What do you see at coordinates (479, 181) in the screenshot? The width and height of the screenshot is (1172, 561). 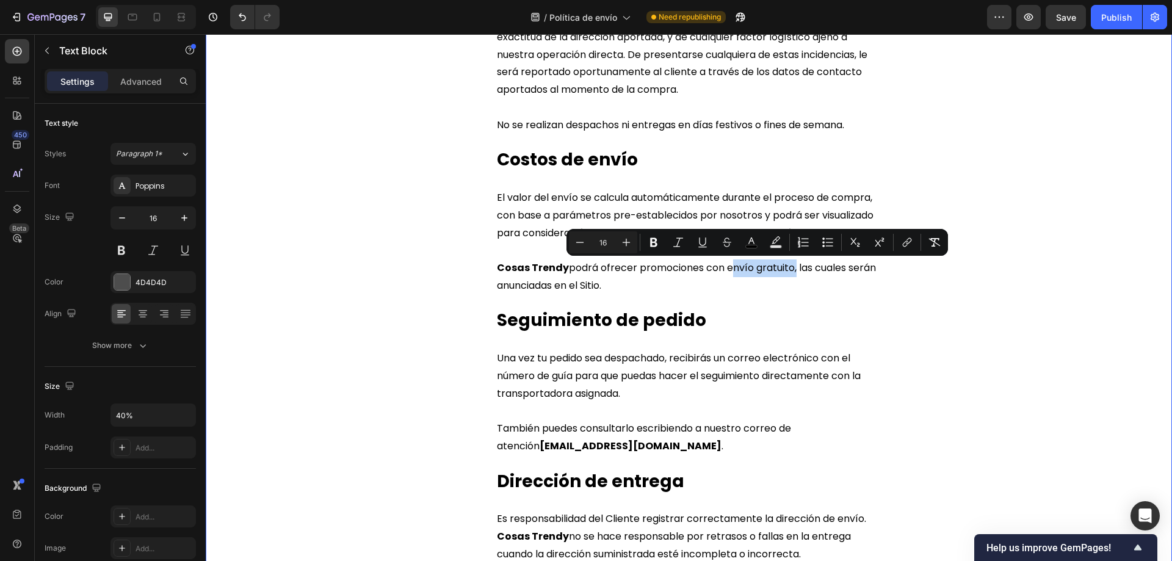 I see `span: El valor del envío se calcula automáticamente durante el proceso de compra, con base a parámetros...` at bounding box center [479, 181].